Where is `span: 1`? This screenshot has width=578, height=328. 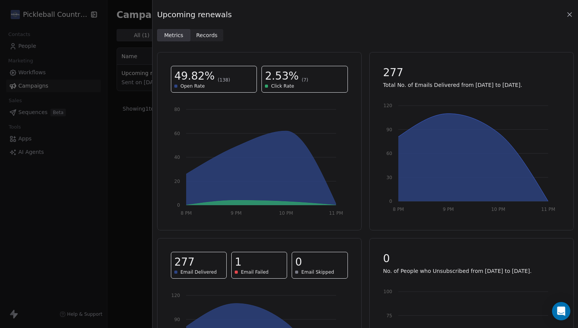
span: 1 is located at coordinates (238, 262).